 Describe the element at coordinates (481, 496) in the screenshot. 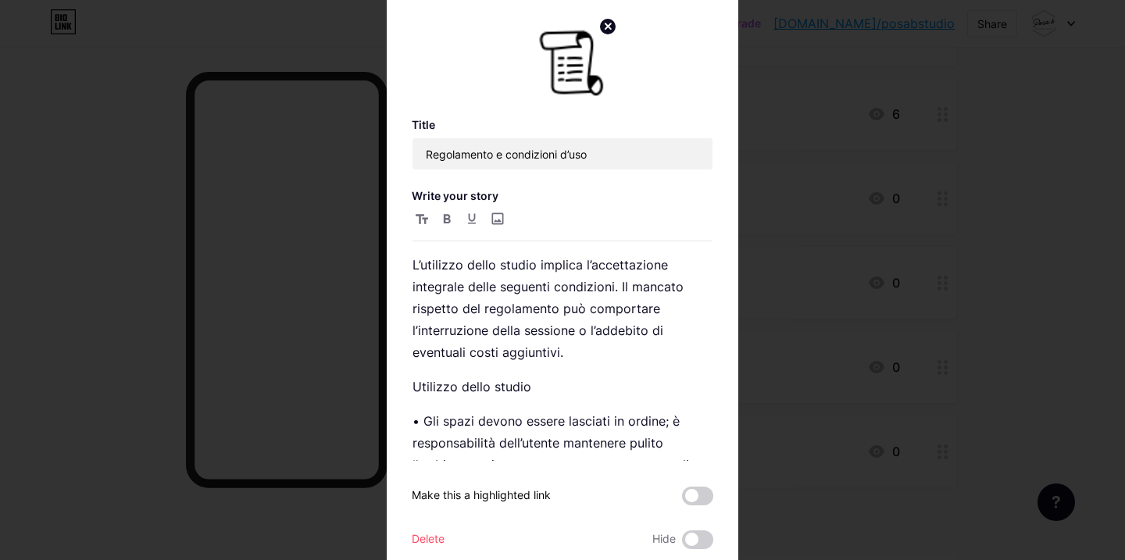

I see `div: Make this a highlighted link` at that location.